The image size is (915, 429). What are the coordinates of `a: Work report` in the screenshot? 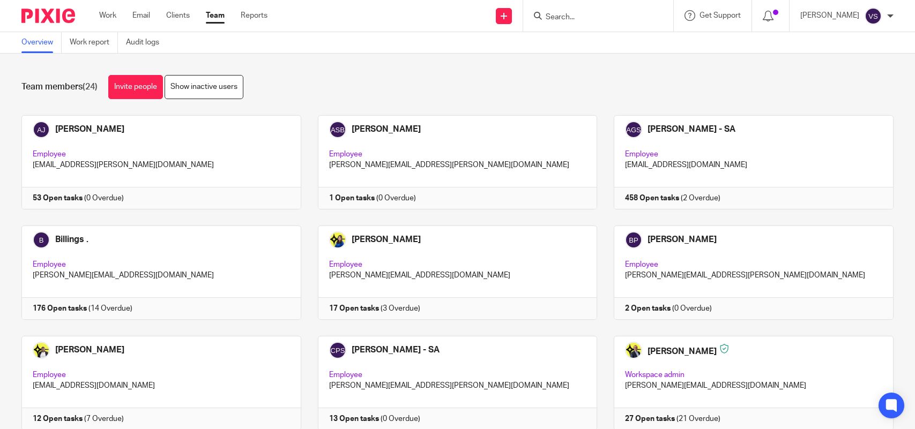 It's located at (94, 42).